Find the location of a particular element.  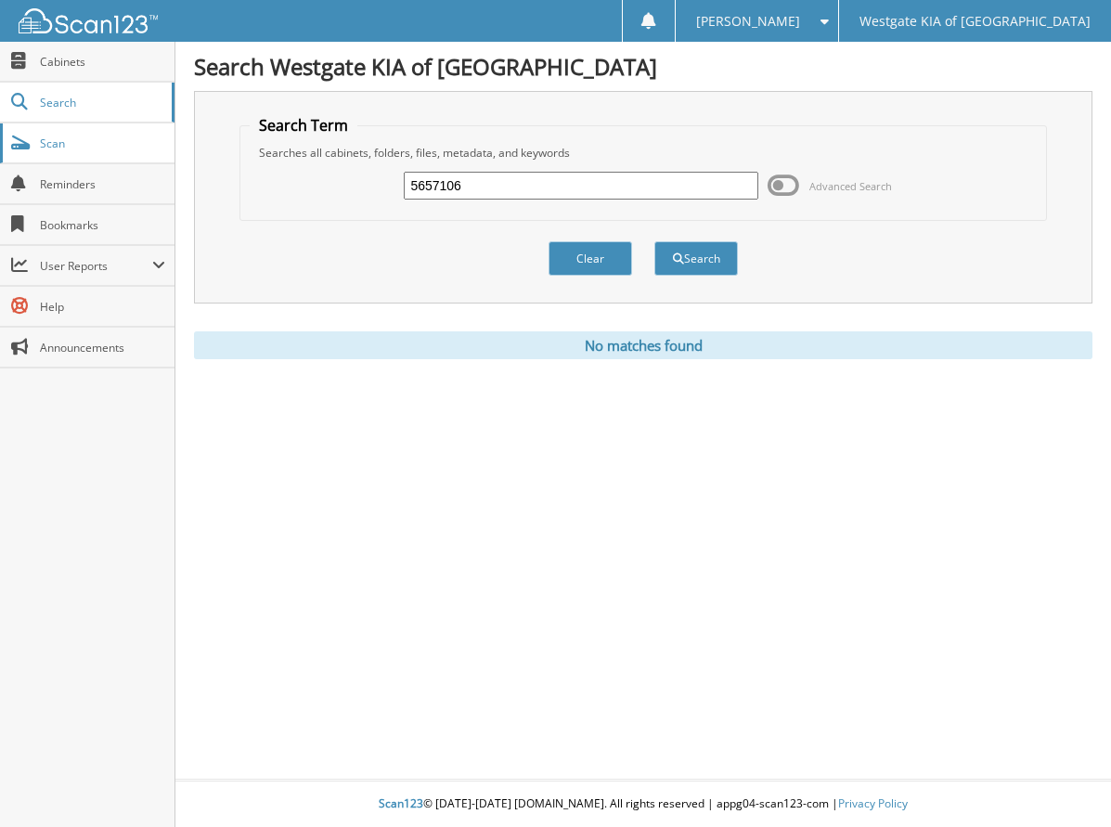

span: Scan123 is located at coordinates (401, 803).